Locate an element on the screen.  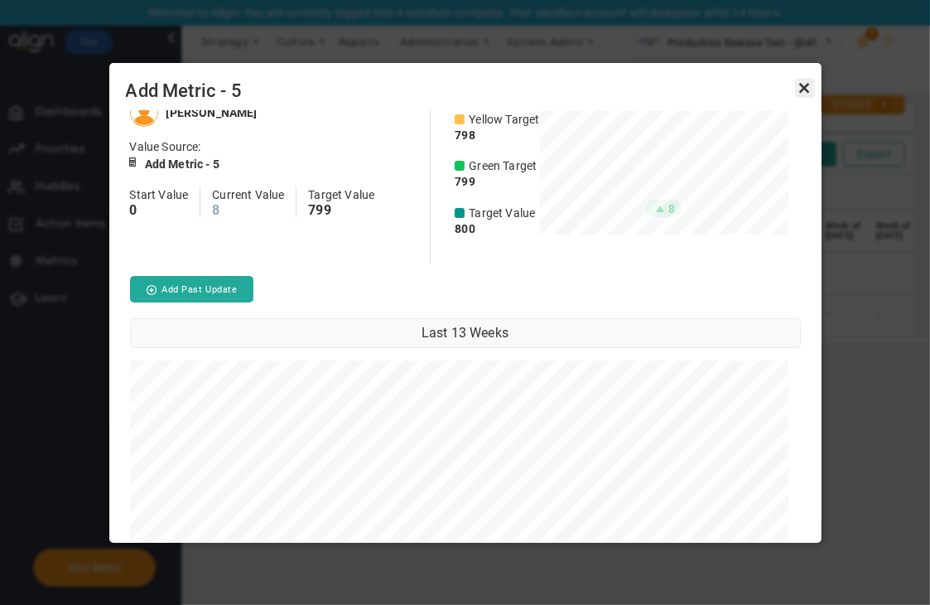
button: Add Past Update is located at coordinates (192, 289).